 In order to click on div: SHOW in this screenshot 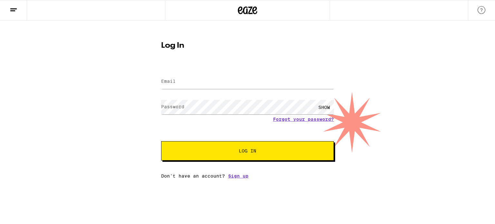, I will do `click(324, 107)`.